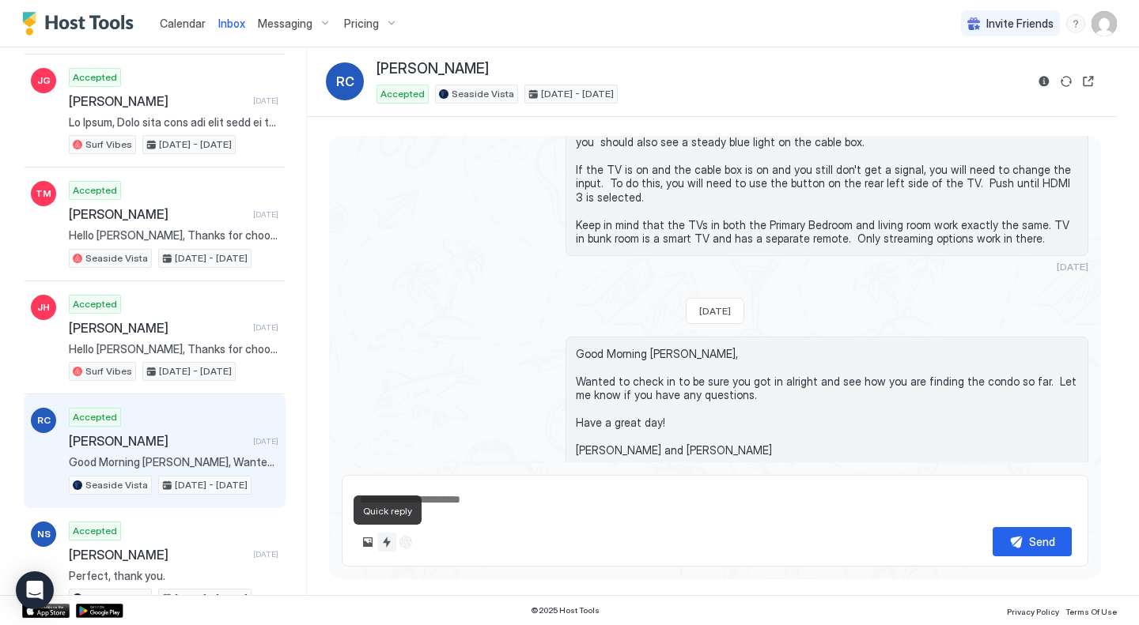 The width and height of the screenshot is (1139, 625). What do you see at coordinates (387, 542) in the screenshot?
I see `button: Quick reply` at bounding box center [387, 542].